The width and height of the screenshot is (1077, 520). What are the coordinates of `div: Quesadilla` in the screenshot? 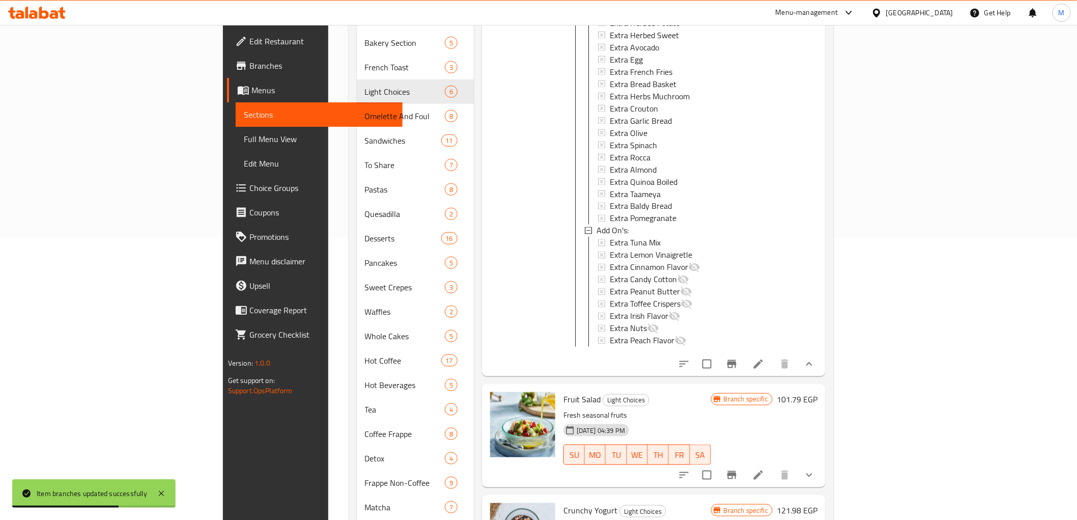 It's located at (405, 214).